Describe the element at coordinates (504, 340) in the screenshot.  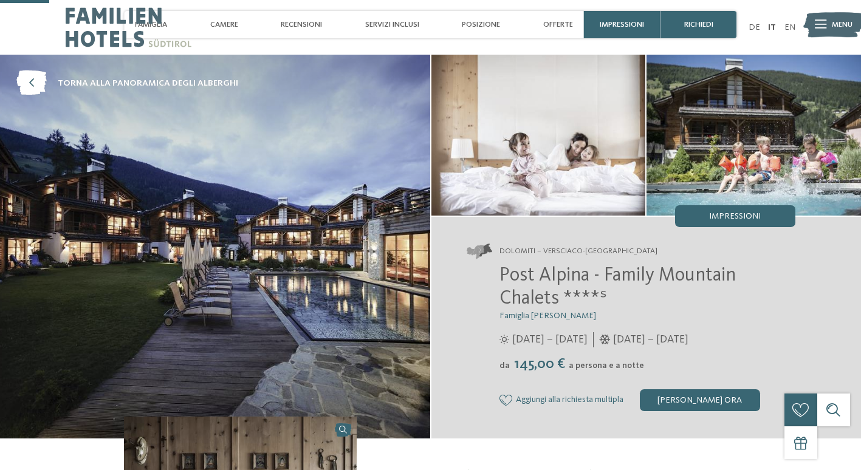
I see `i: Orari d'apertura estate` at that location.